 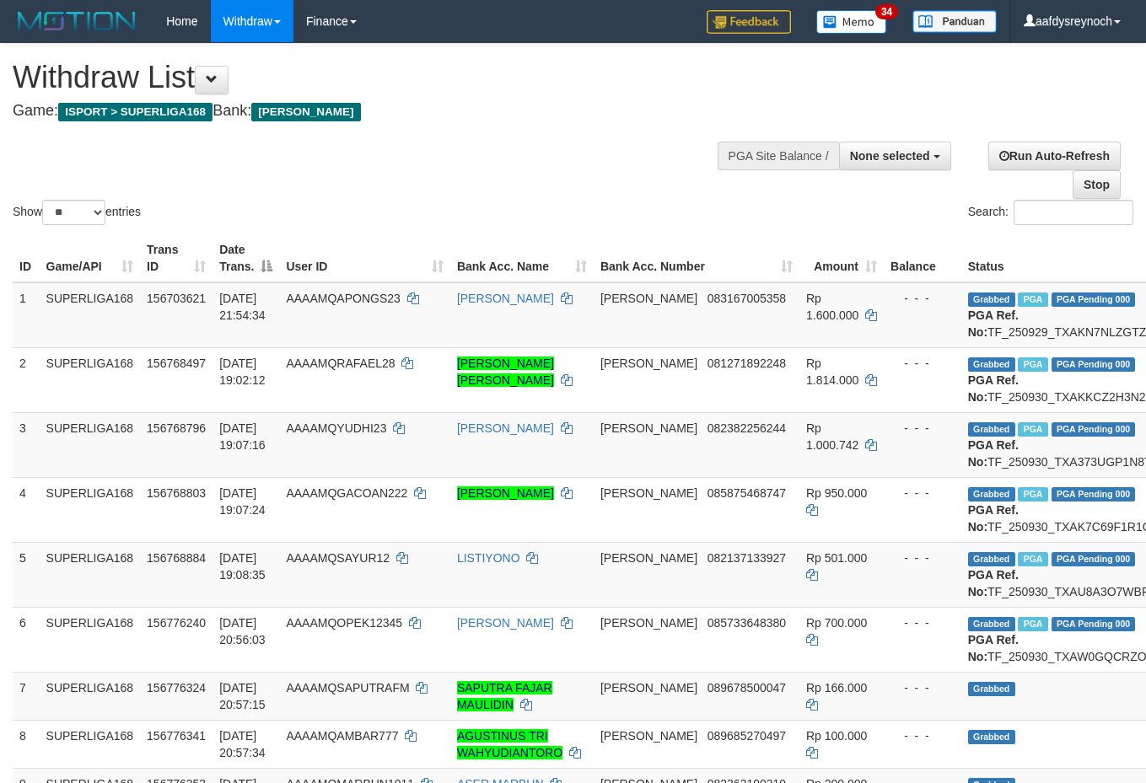 What do you see at coordinates (176, 736) in the screenshot?
I see `span: 156776341` at bounding box center [176, 736].